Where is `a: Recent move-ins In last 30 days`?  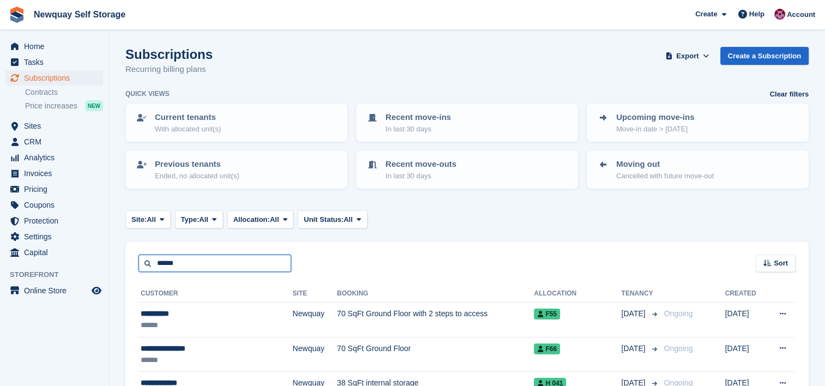 a: Recent move-ins In last 30 days is located at coordinates (467, 123).